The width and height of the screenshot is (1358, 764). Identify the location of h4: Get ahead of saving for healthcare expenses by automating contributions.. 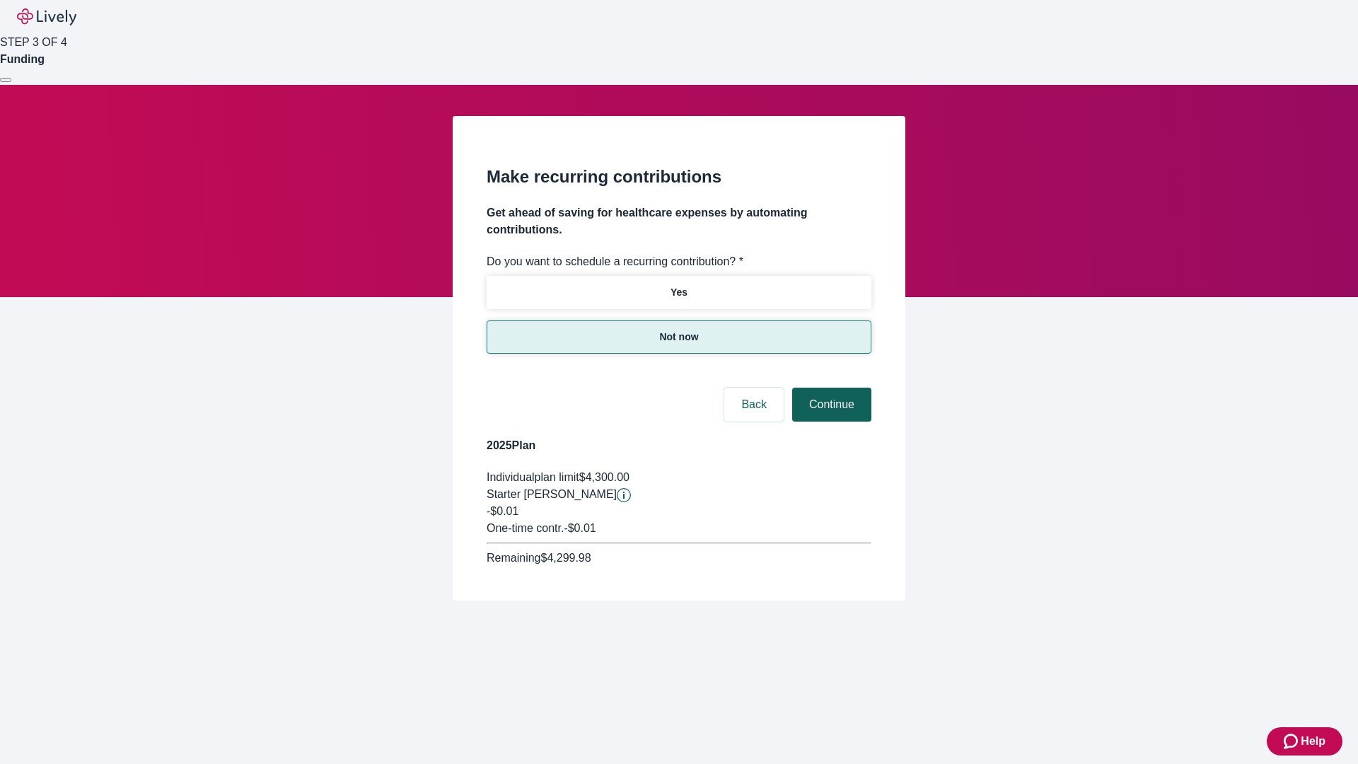
(679, 221).